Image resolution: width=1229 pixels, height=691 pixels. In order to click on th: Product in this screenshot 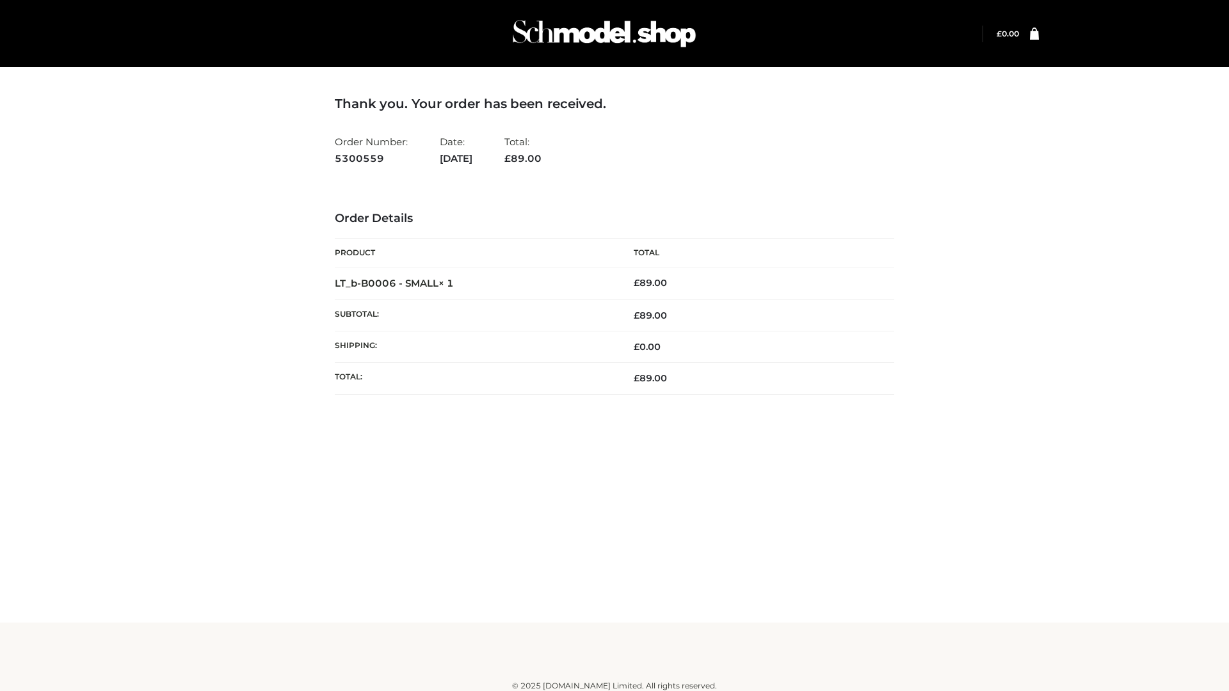, I will do `click(474, 253)`.